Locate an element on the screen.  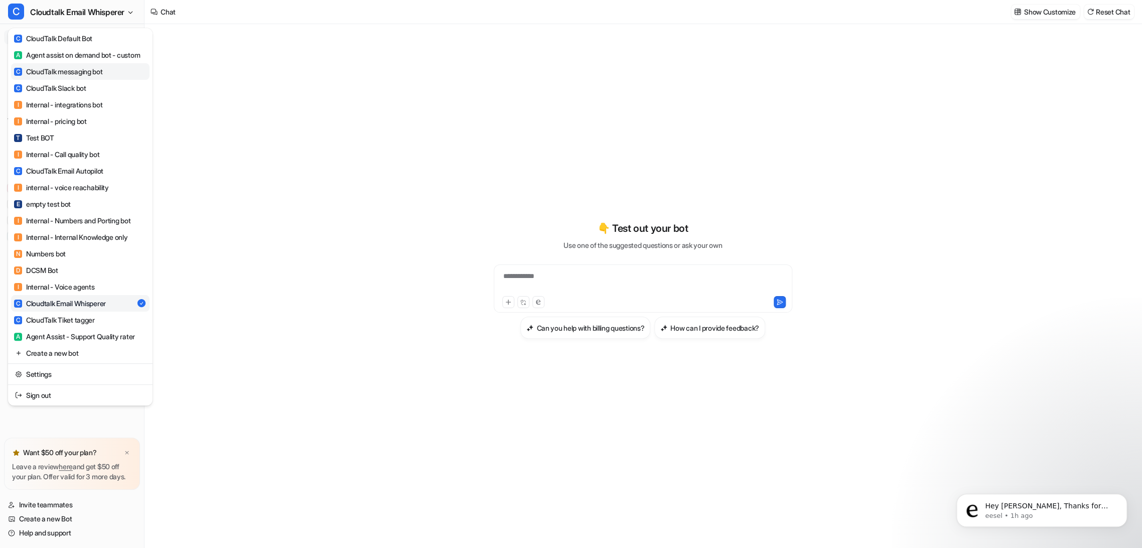
div: Test BOT is located at coordinates (34, 138).